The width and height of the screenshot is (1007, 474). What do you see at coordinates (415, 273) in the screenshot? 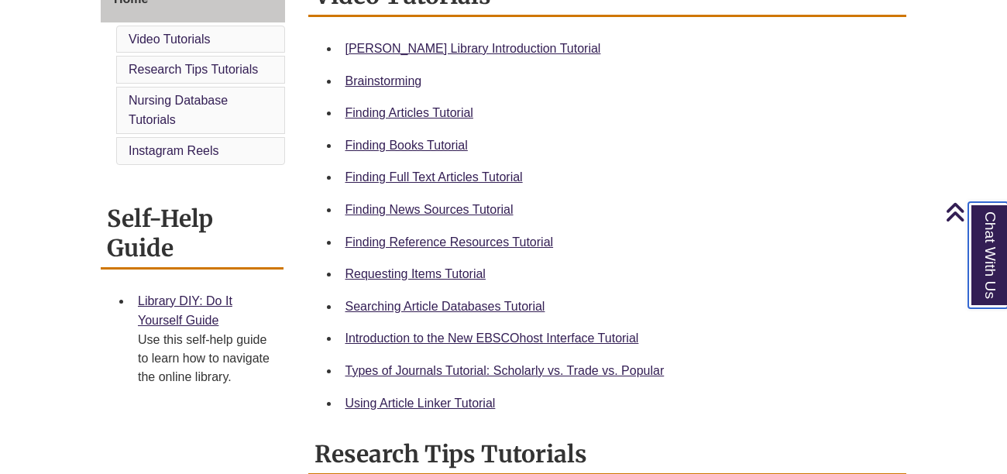
I see `a: Requesting Items Tutorial` at bounding box center [415, 273].